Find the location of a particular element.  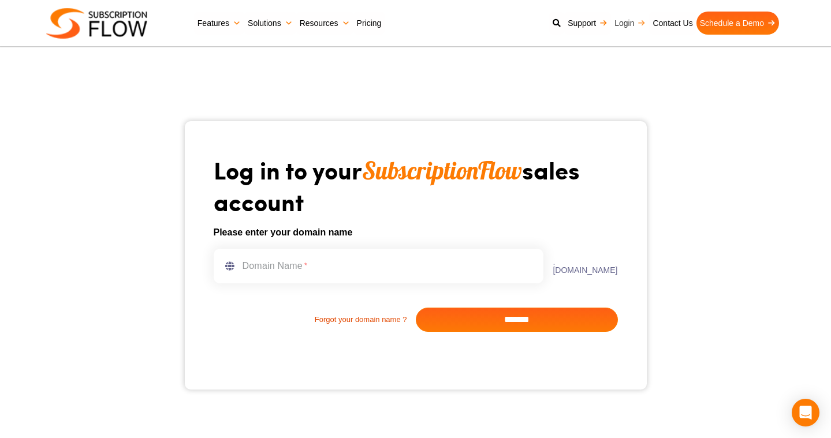

a: Resources is located at coordinates (324, 23).